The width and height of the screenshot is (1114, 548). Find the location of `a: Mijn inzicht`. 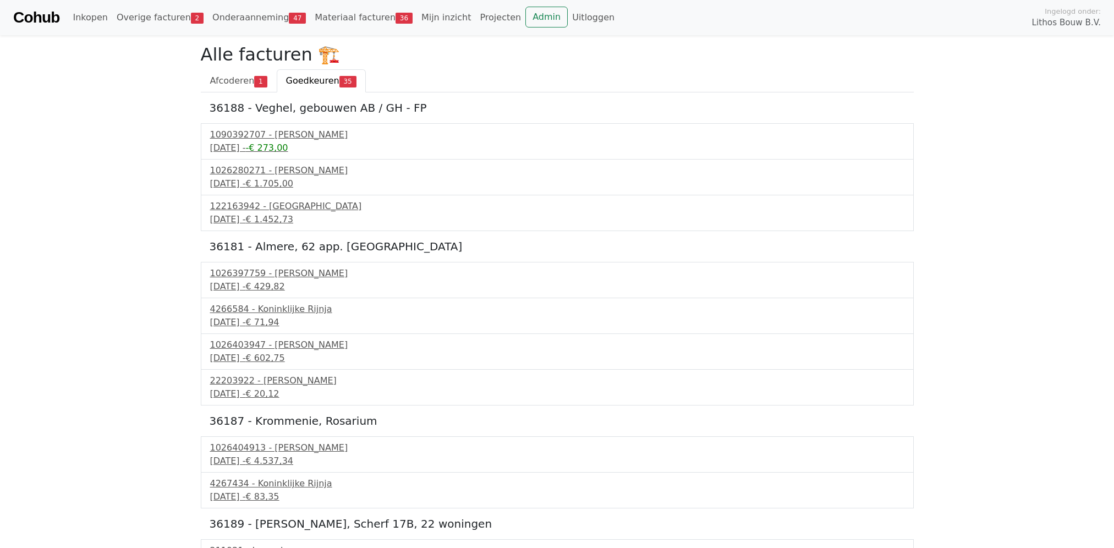

a: Mijn inzicht is located at coordinates (446, 18).